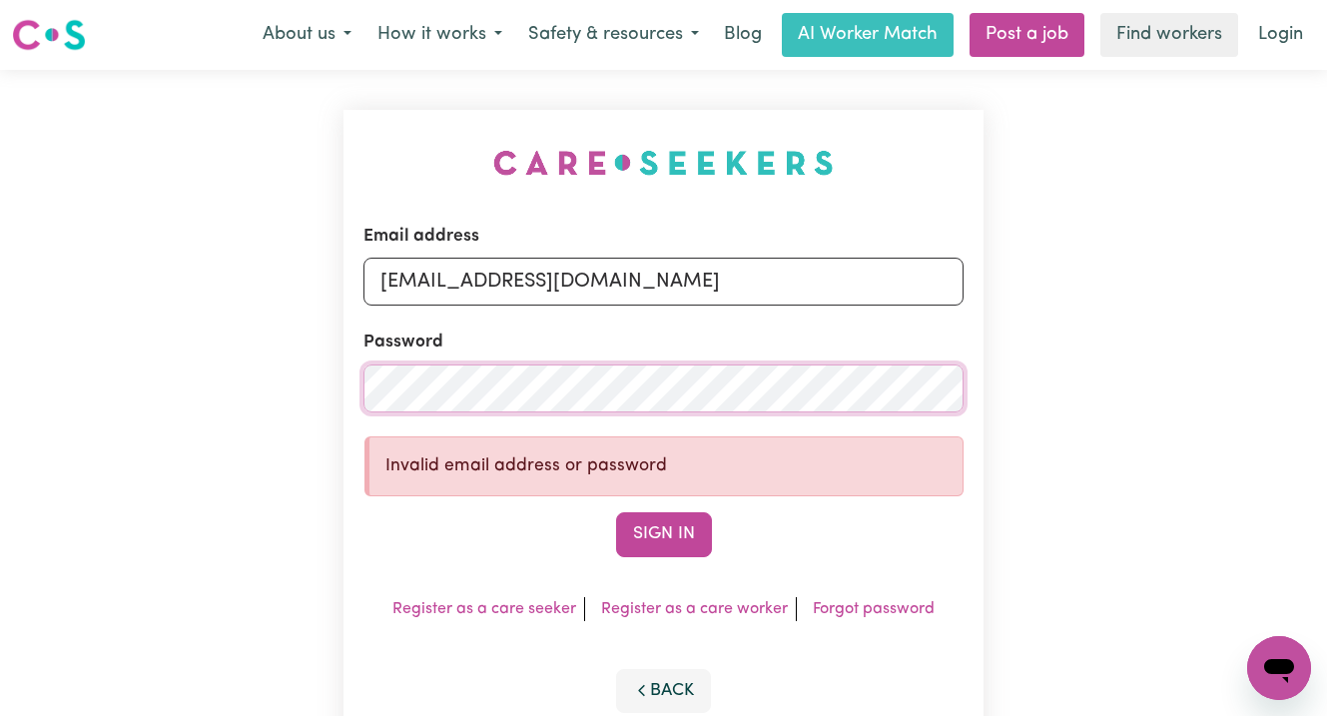  What do you see at coordinates (874, 609) in the screenshot?
I see `a: Forgot password` at bounding box center [874, 609].